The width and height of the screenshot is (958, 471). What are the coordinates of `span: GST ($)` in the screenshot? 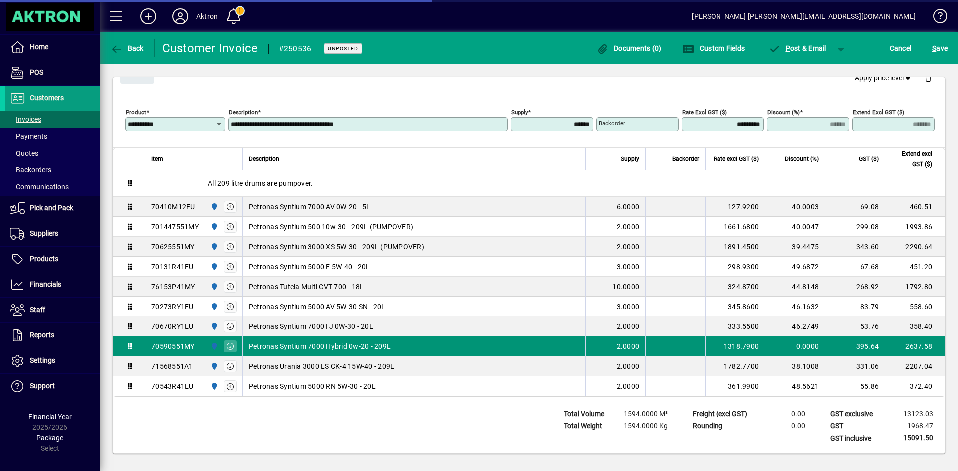 It's located at (868, 159).